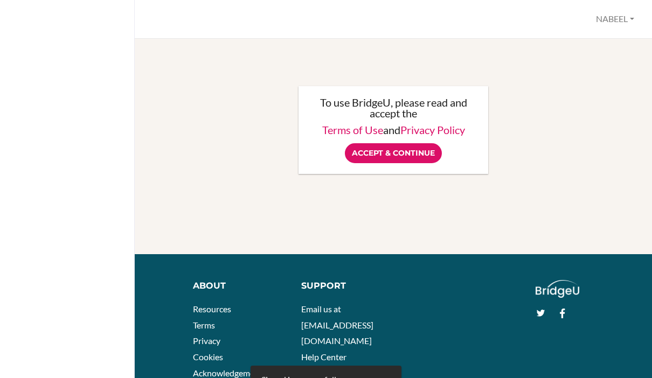 The image size is (652, 378). Describe the element at coordinates (393, 153) in the screenshot. I see `input: Accept & Continue` at that location.